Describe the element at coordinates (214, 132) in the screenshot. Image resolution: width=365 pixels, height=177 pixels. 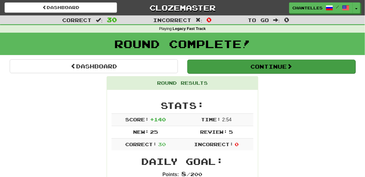
I see `span: Review:` at that location.